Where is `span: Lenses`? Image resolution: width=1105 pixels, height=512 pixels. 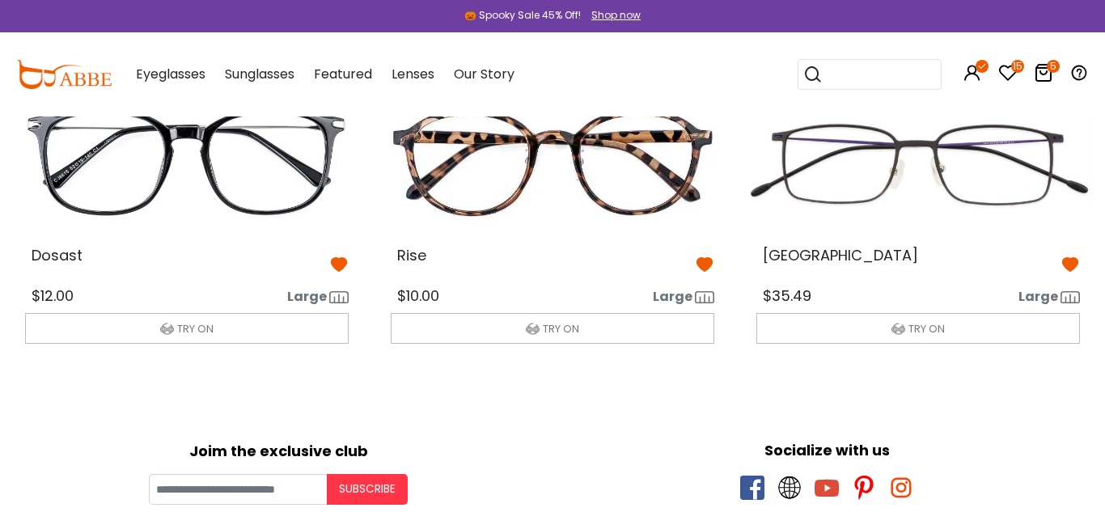 span: Lenses is located at coordinates (412, 74).